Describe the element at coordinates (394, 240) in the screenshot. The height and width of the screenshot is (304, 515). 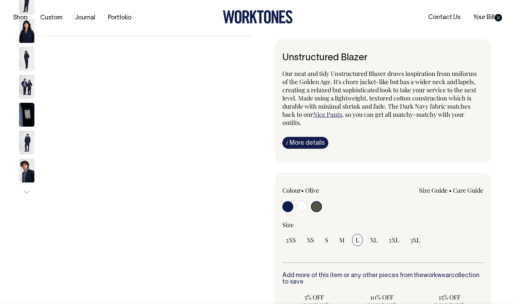
I see `span: 2XL` at that location.